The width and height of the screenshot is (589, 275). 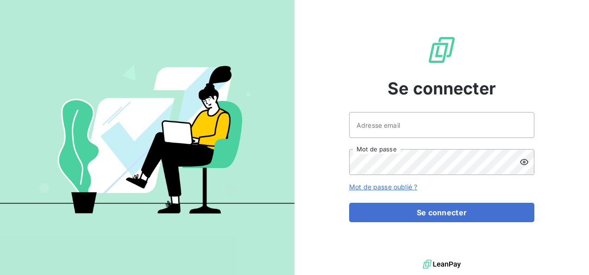 What do you see at coordinates (442, 213) in the screenshot?
I see `button: Se connecter` at bounding box center [442, 213].